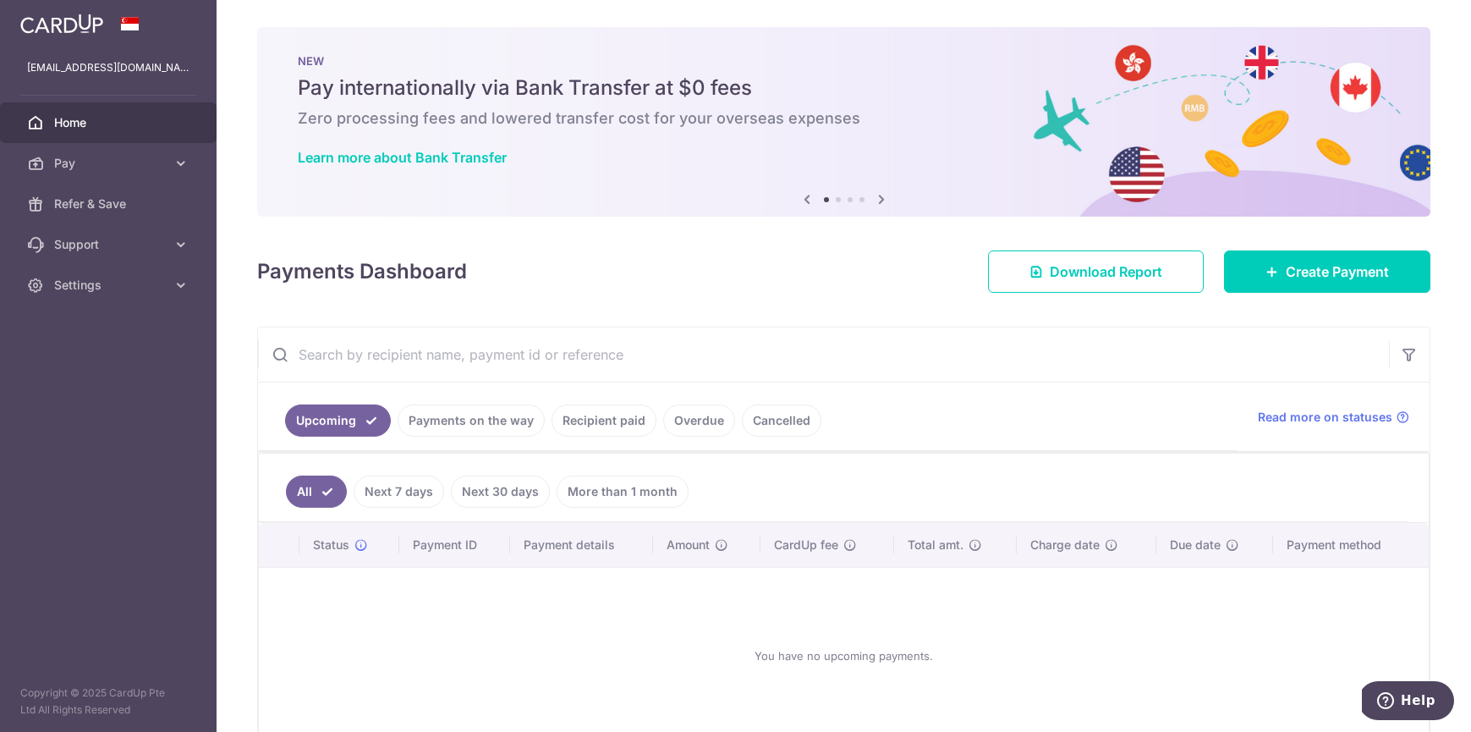  What do you see at coordinates (623, 491) in the screenshot?
I see `a: More than 1 month` at bounding box center [623, 491].